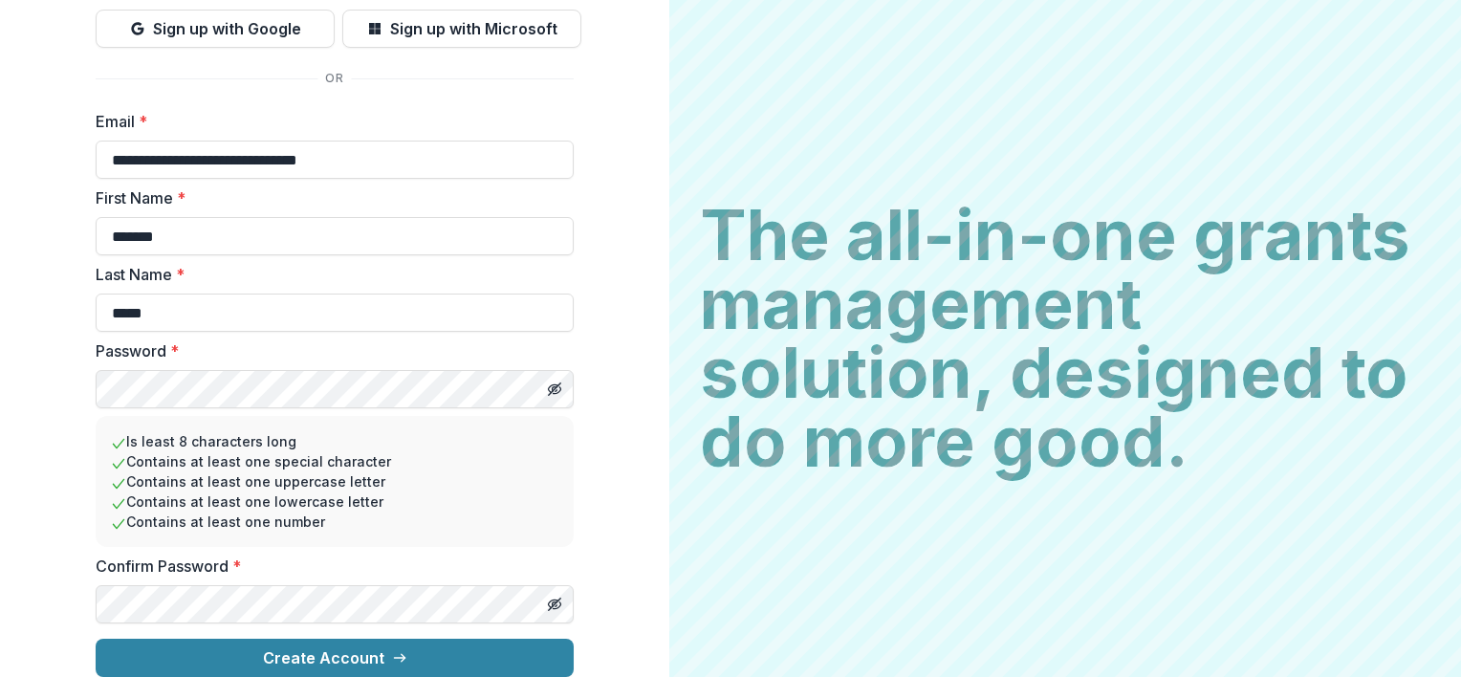 Image resolution: width=1461 pixels, height=677 pixels. I want to click on label: Password, so click(329, 351).